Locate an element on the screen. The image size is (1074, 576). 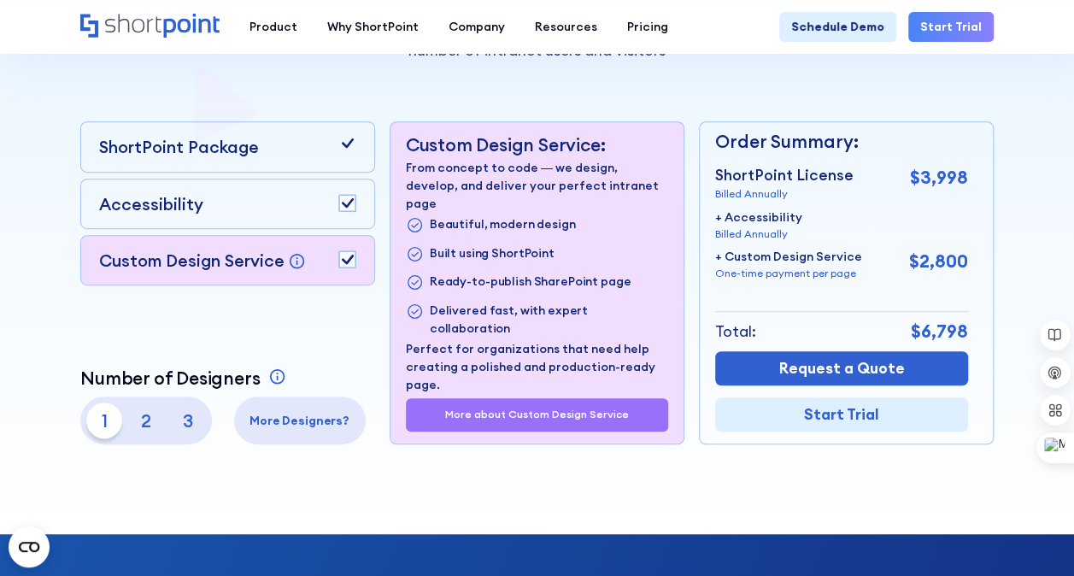
a: Number of Designers is located at coordinates (185, 378).